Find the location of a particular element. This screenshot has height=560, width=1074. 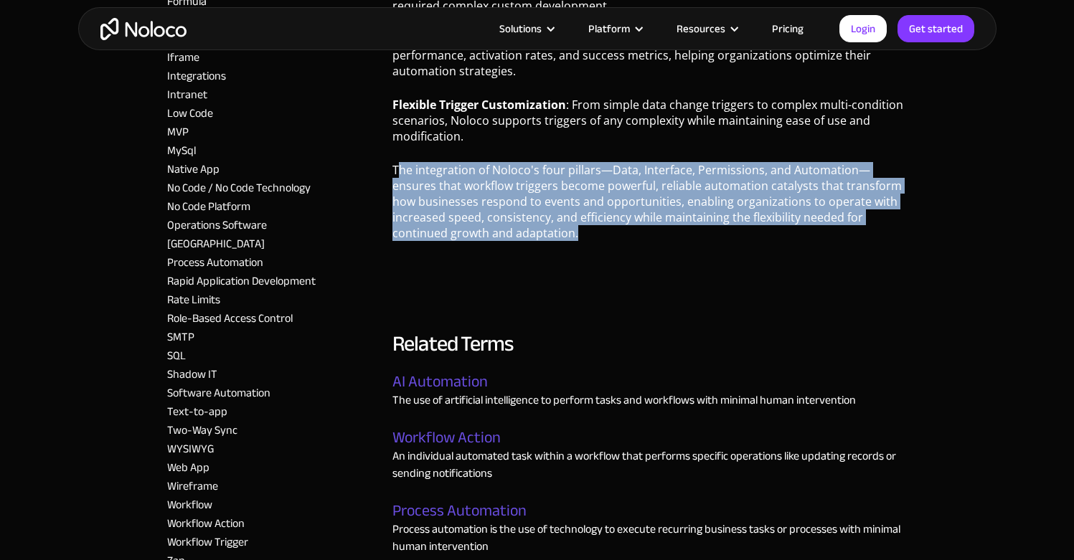

a: AI Automation is located at coordinates (440, 382).